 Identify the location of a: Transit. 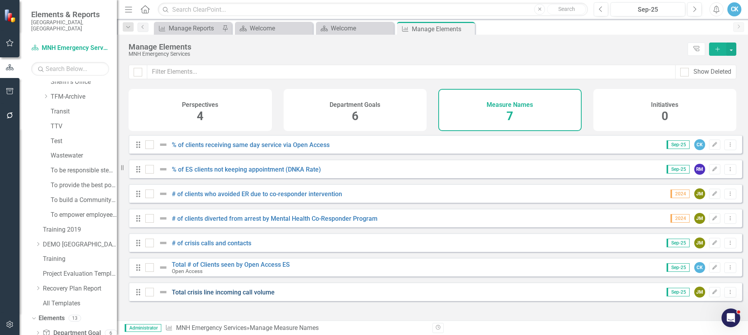
(84, 111).